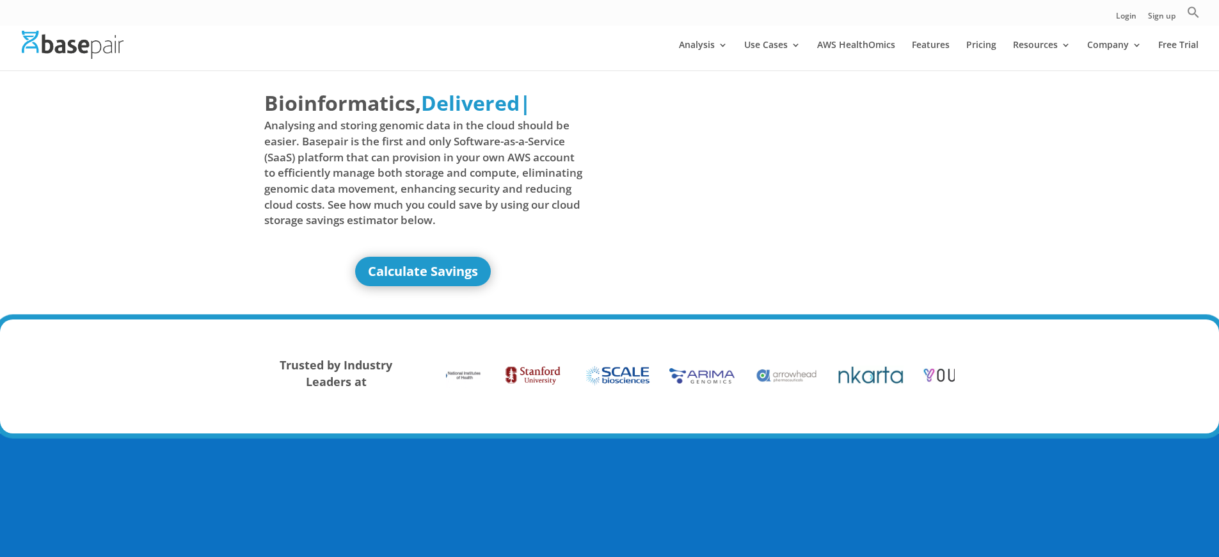 This screenshot has height=557, width=1219. I want to click on a: Search Icon Link, so click(1194, 15).